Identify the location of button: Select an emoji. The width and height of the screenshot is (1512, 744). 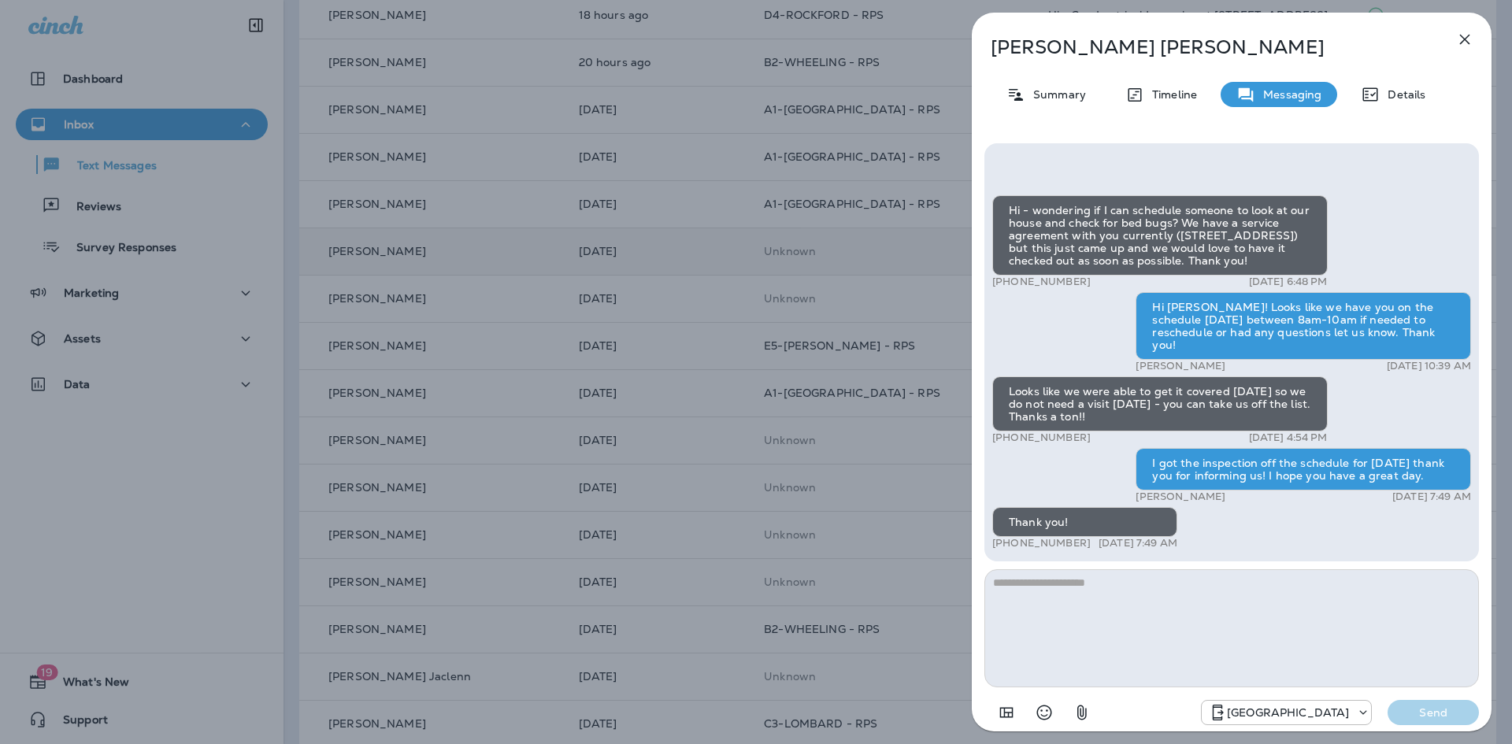
(1044, 712).